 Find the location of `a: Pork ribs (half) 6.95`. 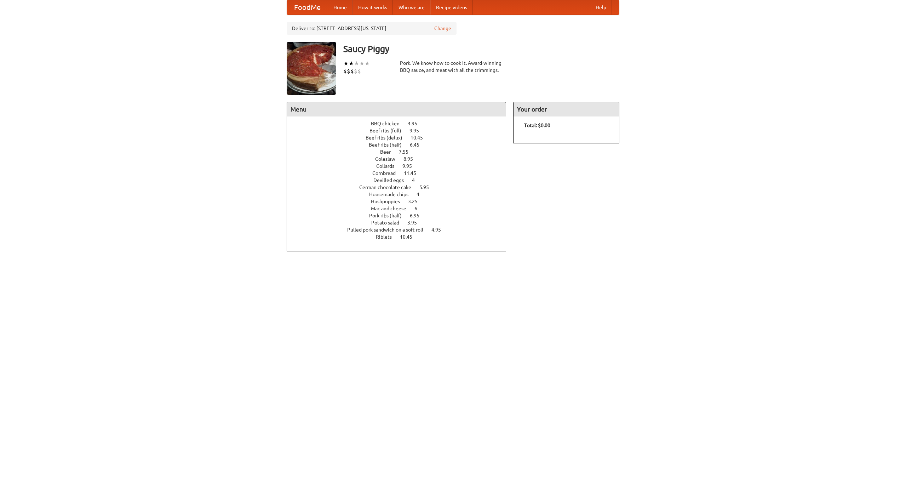

a: Pork ribs (half) 6.95 is located at coordinates (401, 215).